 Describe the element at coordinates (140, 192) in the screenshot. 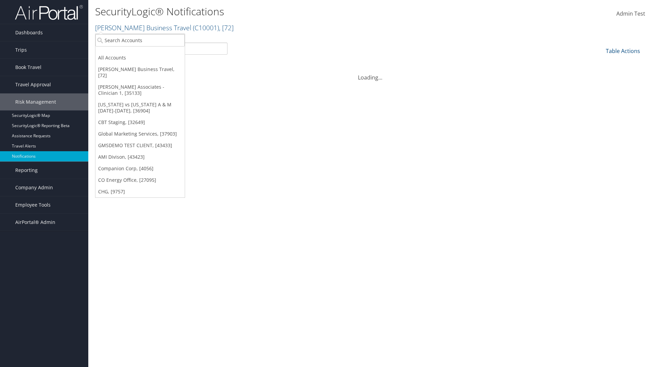

I see `a: CHG, [9757]` at that location.